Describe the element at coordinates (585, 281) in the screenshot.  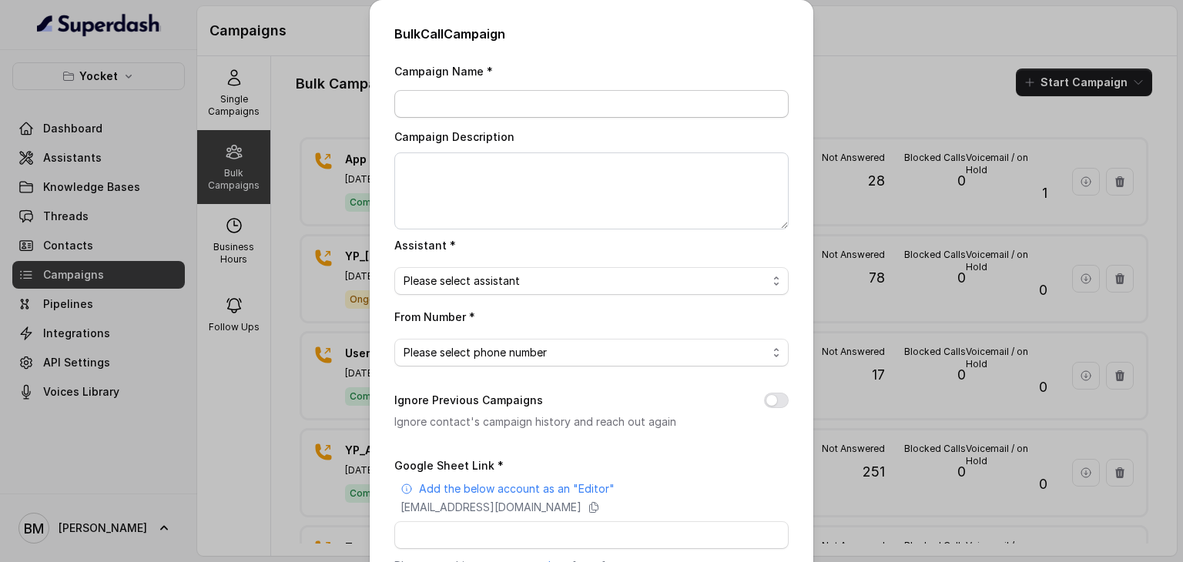
I see `span: Please select assistant` at that location.